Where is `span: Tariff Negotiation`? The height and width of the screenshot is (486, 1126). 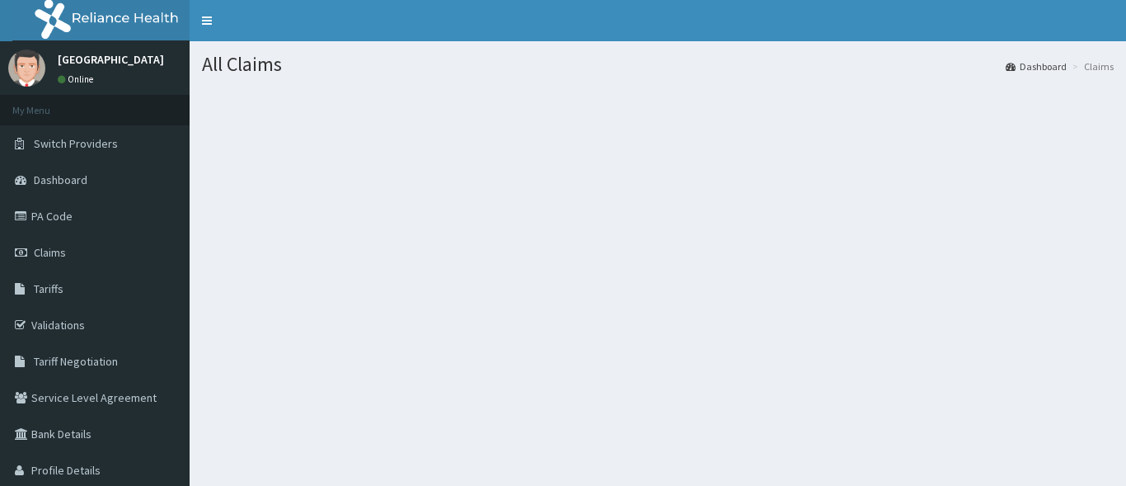
span: Tariff Negotiation is located at coordinates (76, 361).